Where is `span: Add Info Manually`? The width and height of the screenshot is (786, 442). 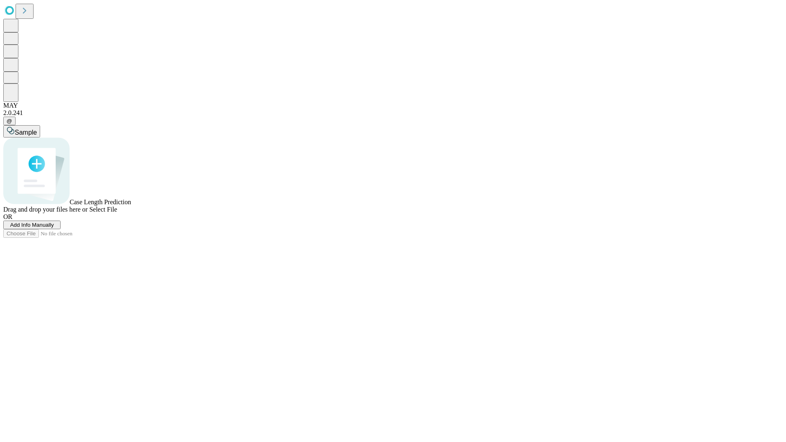
span: Add Info Manually is located at coordinates (32, 225).